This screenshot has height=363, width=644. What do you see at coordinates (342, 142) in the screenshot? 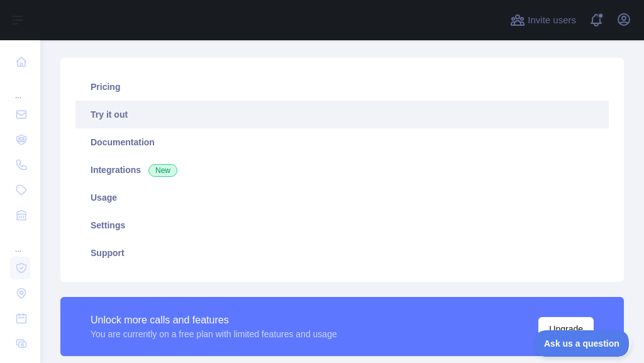
I see `a: Documentation` at bounding box center [342, 142].